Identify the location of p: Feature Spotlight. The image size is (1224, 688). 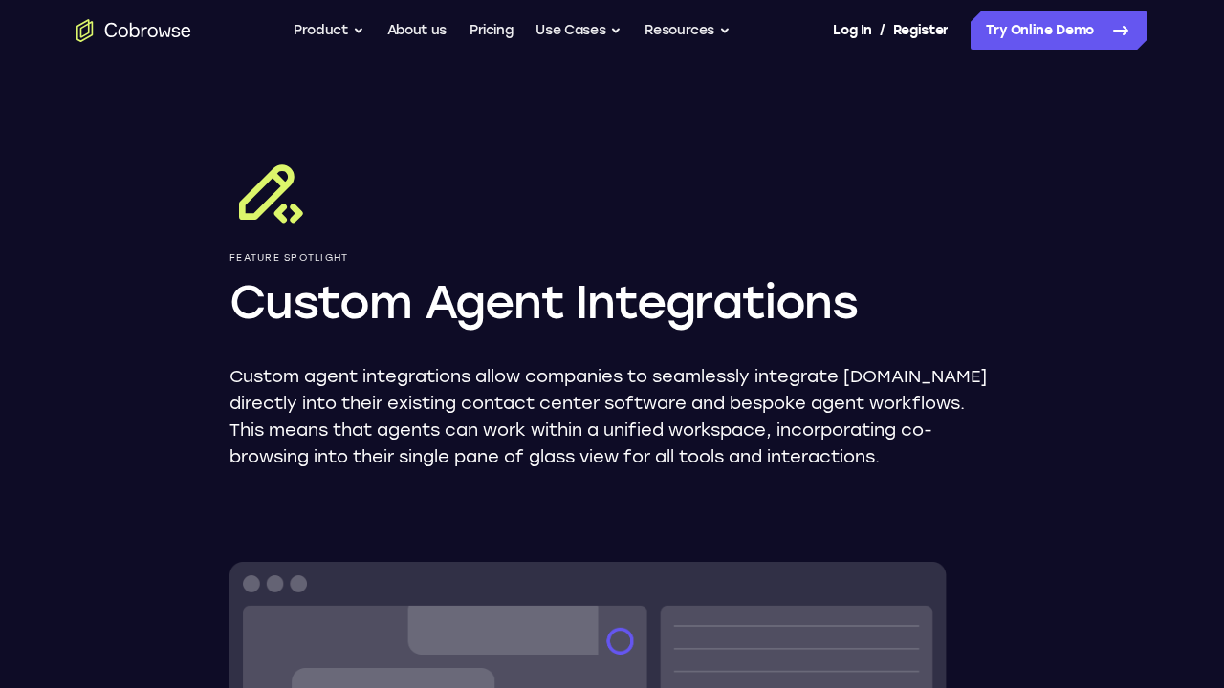
(612, 258).